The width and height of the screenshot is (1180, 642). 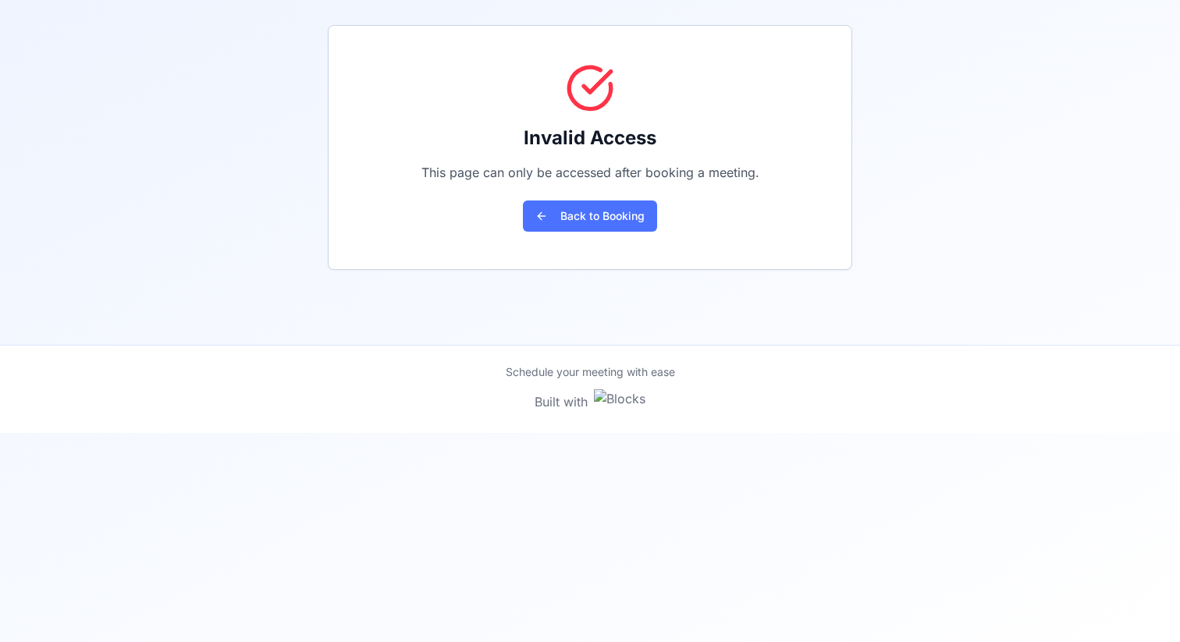 What do you see at coordinates (620, 402) in the screenshot?
I see `img: Blocks` at bounding box center [620, 402].